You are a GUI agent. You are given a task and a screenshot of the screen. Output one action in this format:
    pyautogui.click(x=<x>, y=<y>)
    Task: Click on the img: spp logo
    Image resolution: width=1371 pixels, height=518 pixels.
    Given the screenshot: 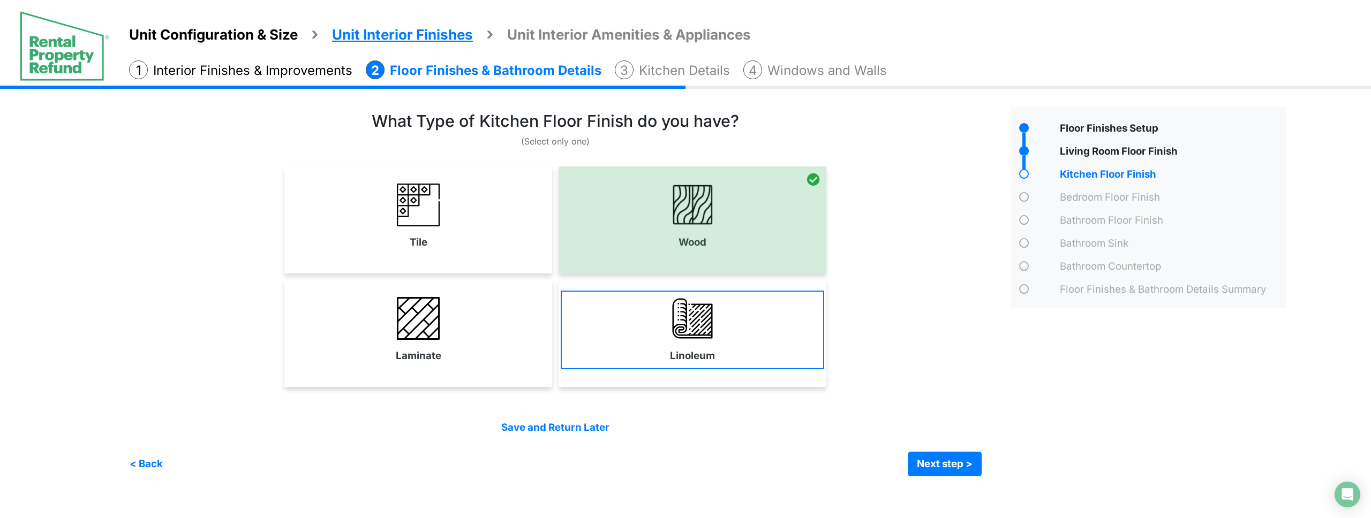 What is the action you would take?
    pyautogui.click(x=64, y=46)
    